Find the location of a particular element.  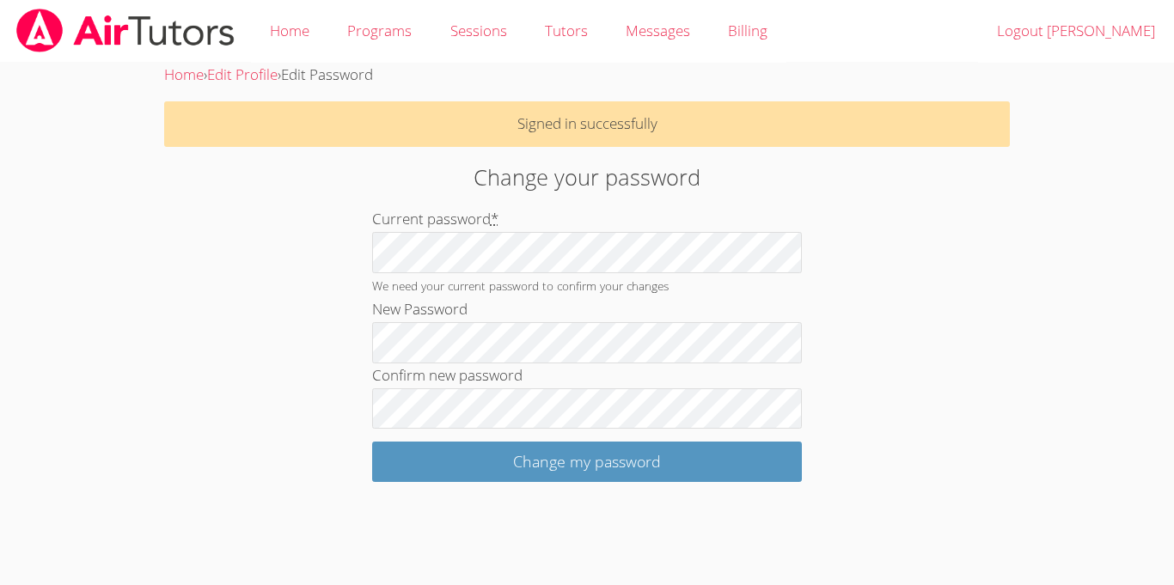

label: New Password is located at coordinates (419, 308).